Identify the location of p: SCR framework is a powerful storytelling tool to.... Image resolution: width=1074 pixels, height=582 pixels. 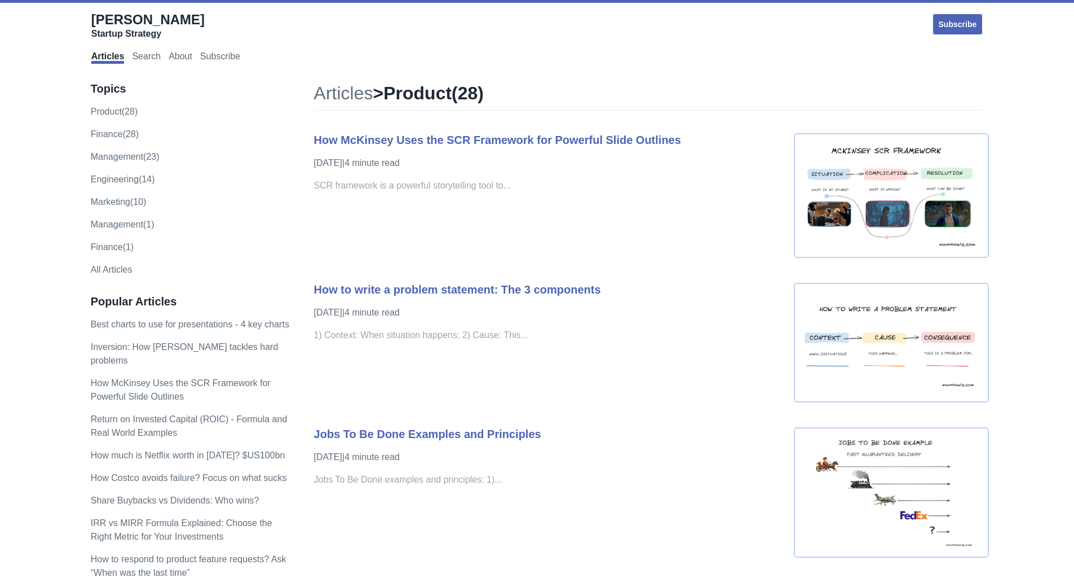
(548, 186).